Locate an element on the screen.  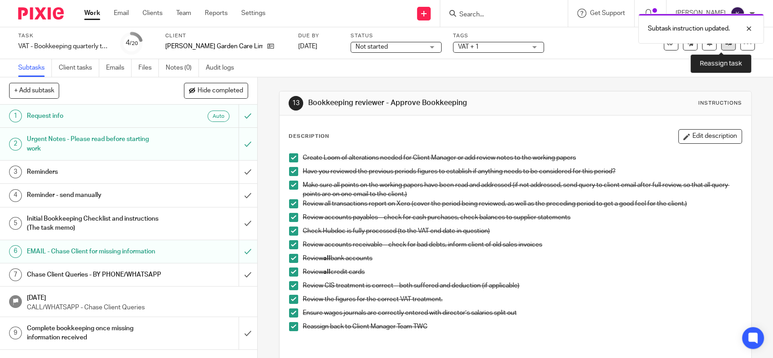
p: Have you reviewed the previous periods figures to establish if anything needs to be considered fo... is located at coordinates (522, 172).